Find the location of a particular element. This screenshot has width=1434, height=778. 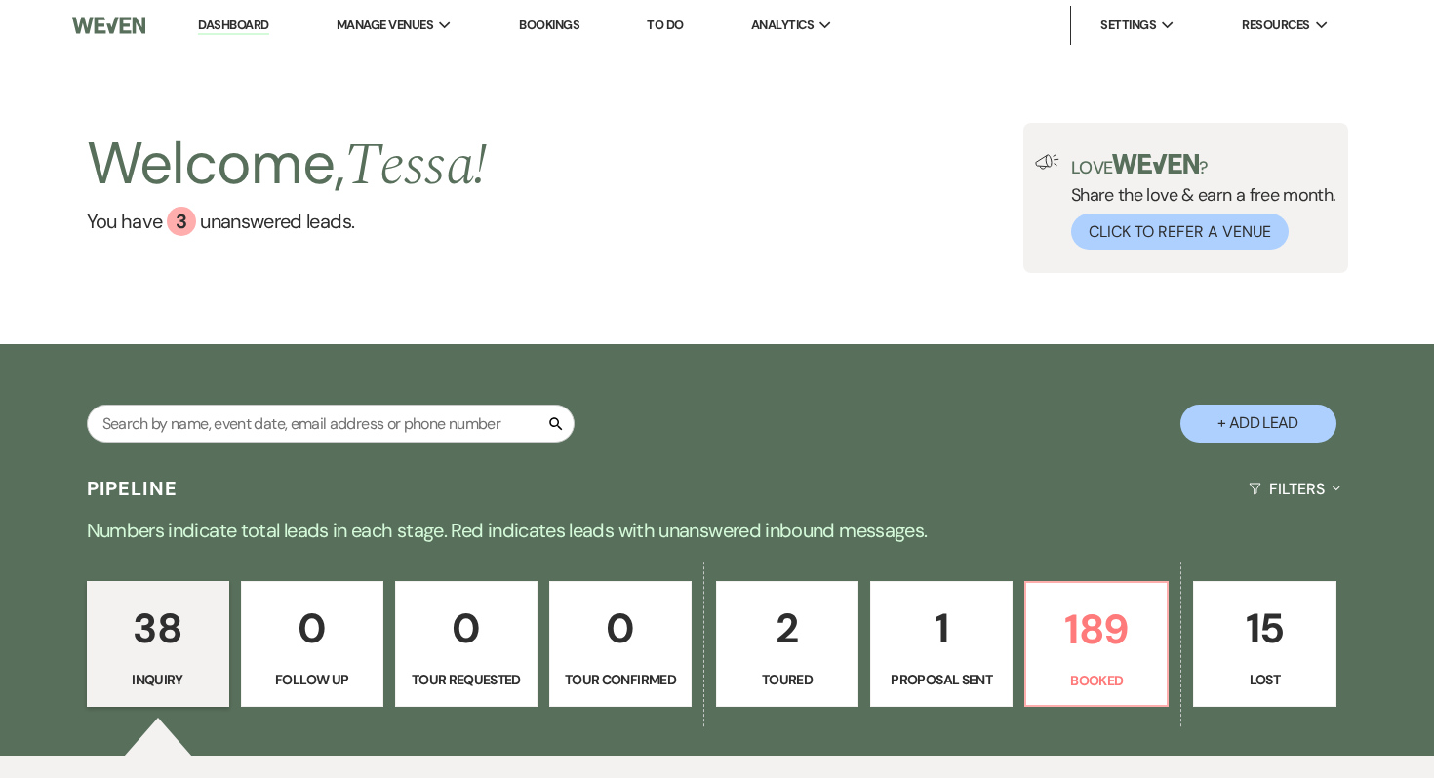

p: Toured is located at coordinates (787, 680).